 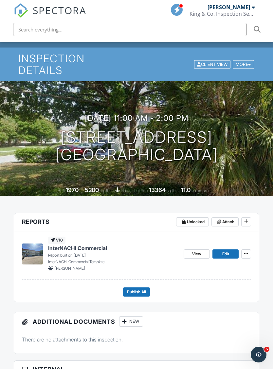 I want to click on span: Built, so click(x=61, y=190).